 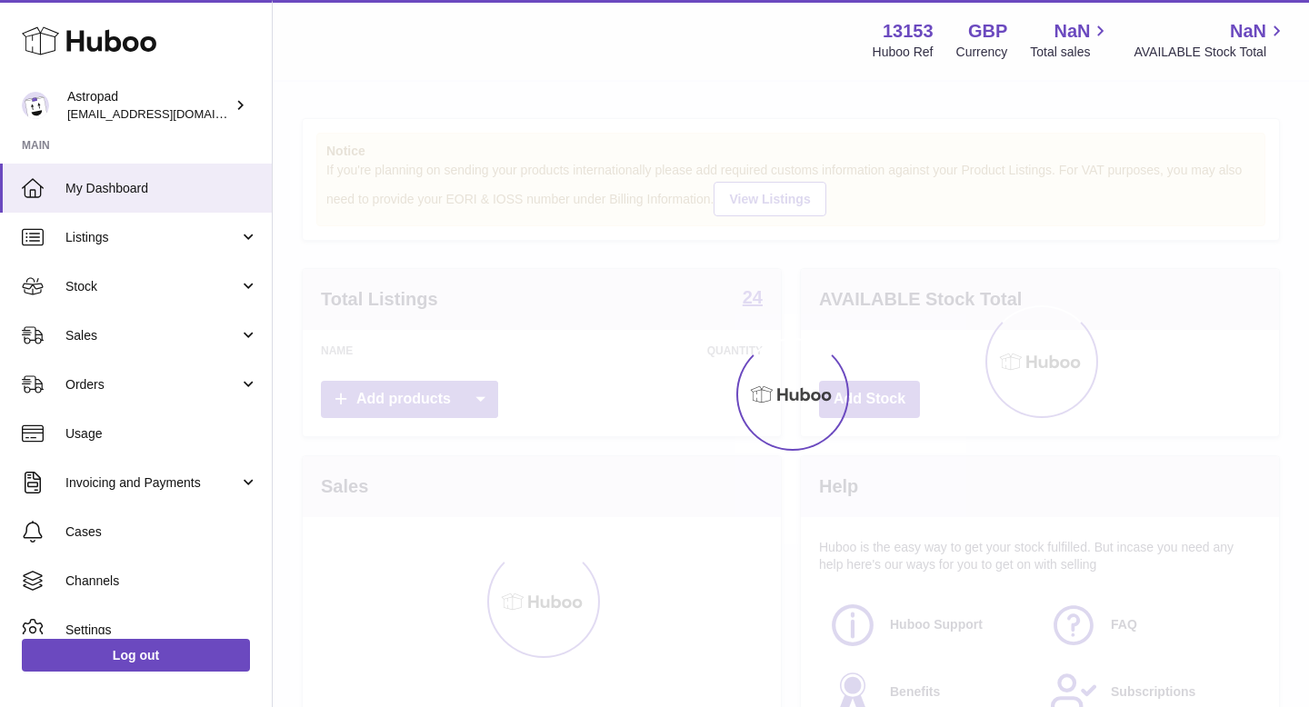 What do you see at coordinates (152, 335) in the screenshot?
I see `span: Sales` at bounding box center [152, 335].